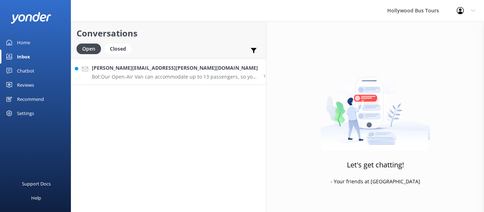  Describe the element at coordinates (118, 49) in the screenshot. I see `div: Closed` at that location.